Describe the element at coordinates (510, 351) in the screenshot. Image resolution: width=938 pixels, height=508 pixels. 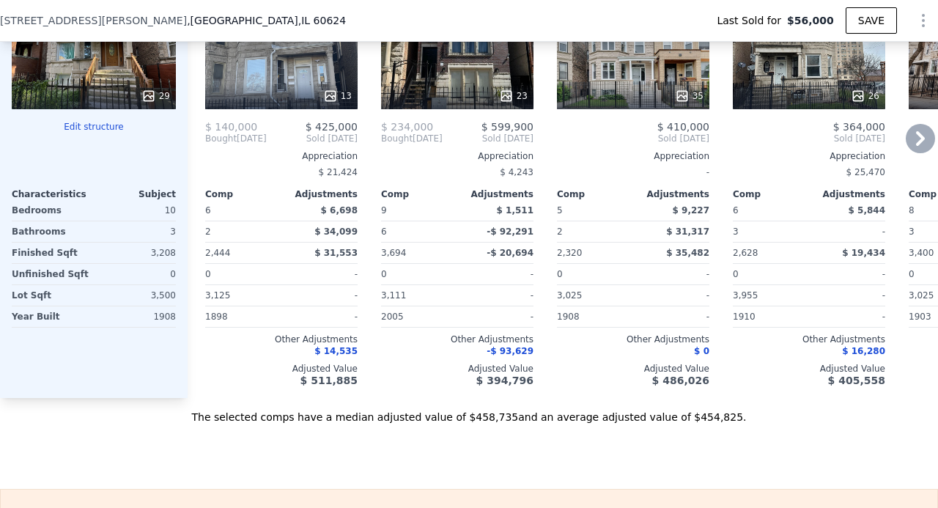
I see `span: -$ 93,629` at that location.